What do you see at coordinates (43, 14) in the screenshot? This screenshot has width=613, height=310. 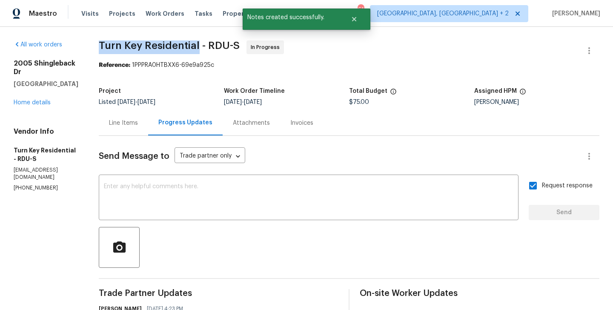 I see `span: Maestro` at bounding box center [43, 14].